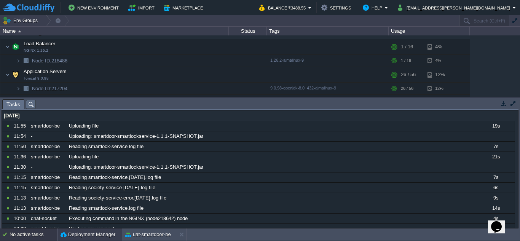 This screenshot has height=241, width=520. What do you see at coordinates (29, 8) in the screenshot?
I see `img: CloudJiffy` at bounding box center [29, 8].